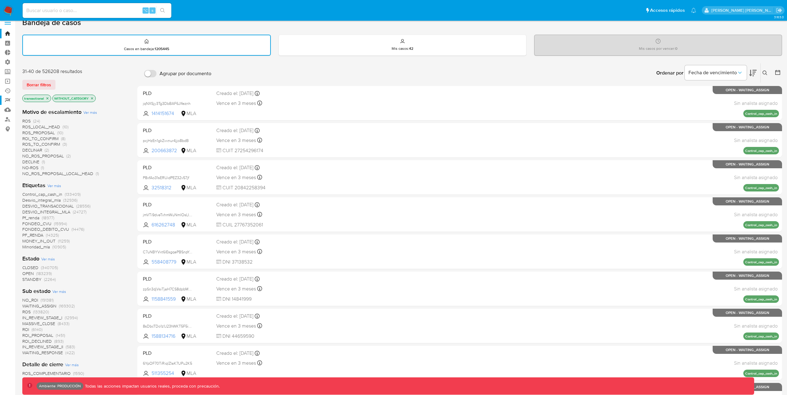 The image size is (787, 395). What do you see at coordinates (162, 11) in the screenshot?
I see `button: search-icon` at bounding box center [162, 11].